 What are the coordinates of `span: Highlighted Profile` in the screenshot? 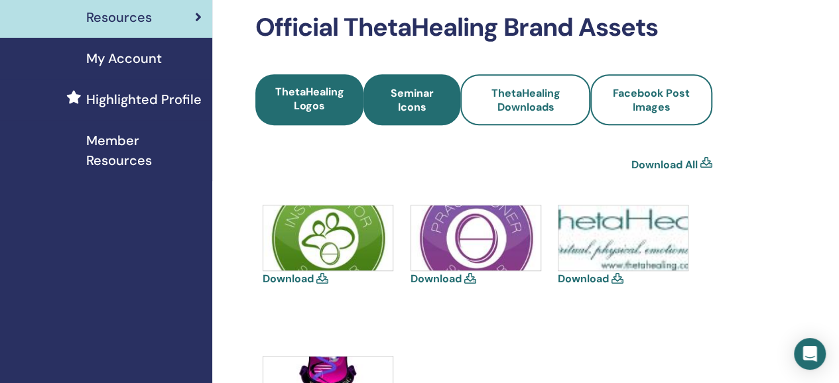 It's located at (144, 100).